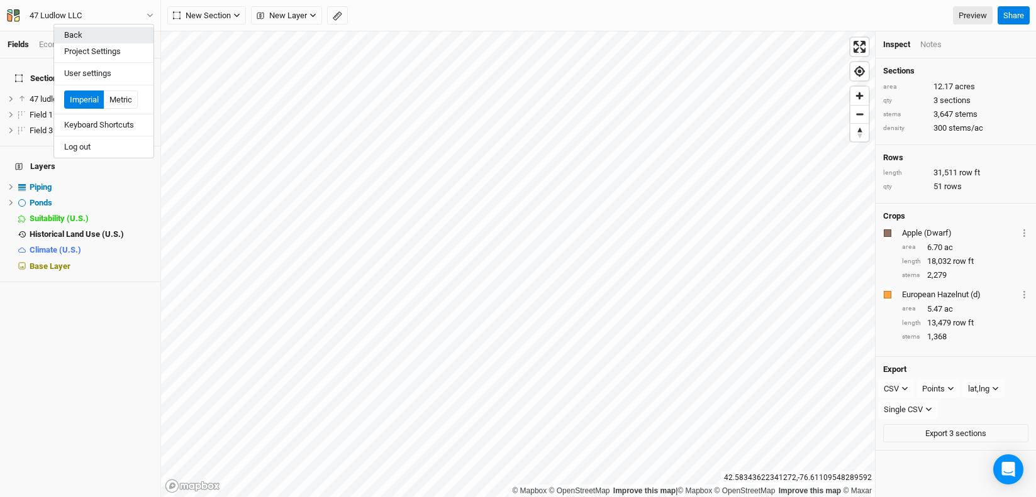 The image size is (1036, 497). I want to click on span: stems, so click(966, 114).